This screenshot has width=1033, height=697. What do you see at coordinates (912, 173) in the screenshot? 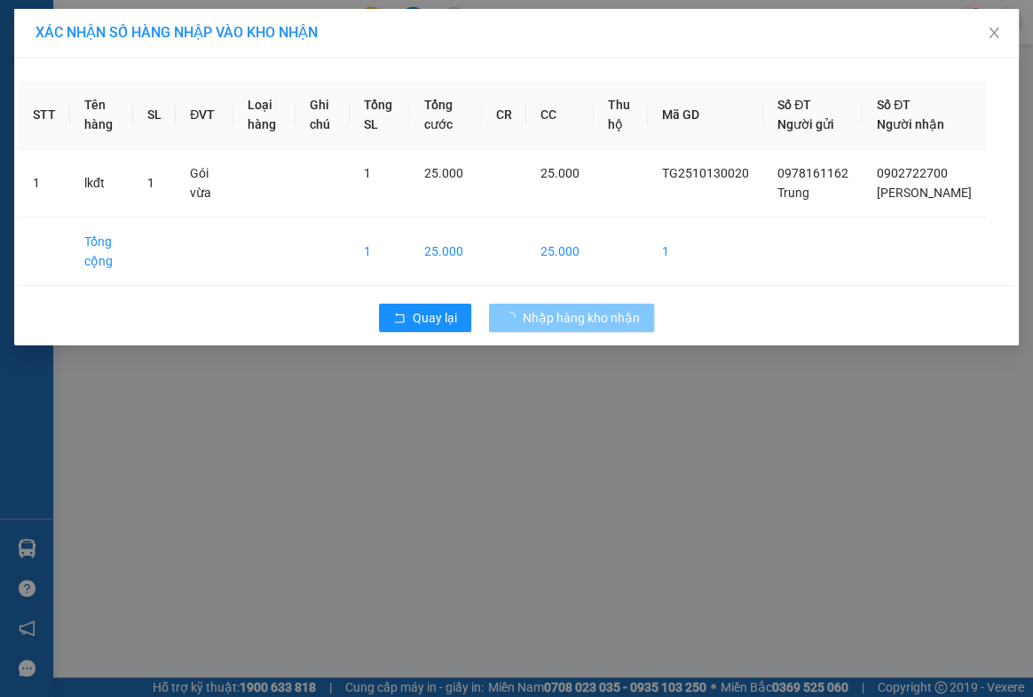
I see `span: 0902722700` at bounding box center [912, 173].